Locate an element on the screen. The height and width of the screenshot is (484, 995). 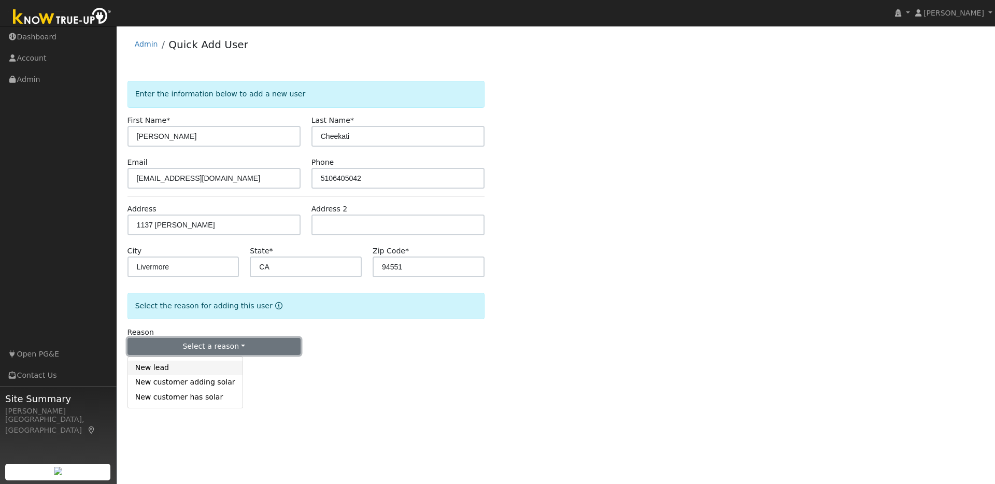
div: Select the reason for adding this user is located at coordinates (306, 306).